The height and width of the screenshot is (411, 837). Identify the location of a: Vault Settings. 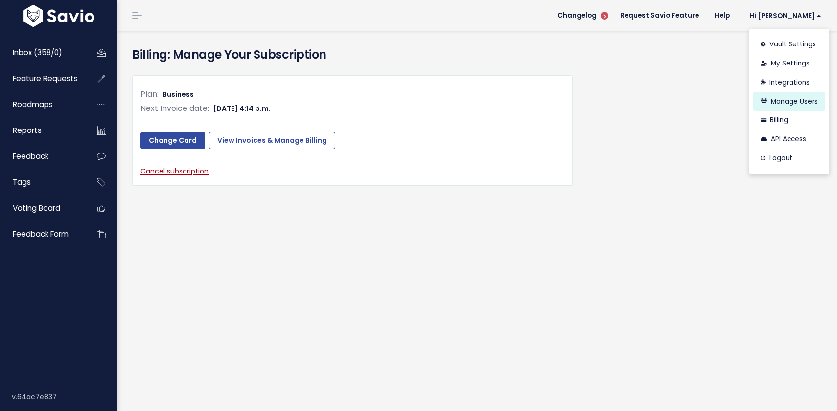
(789, 45).